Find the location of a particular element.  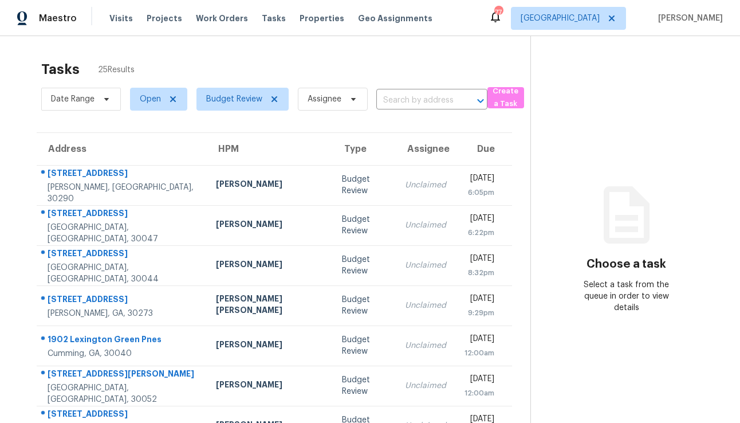

h2: Tasks is located at coordinates (60, 69).